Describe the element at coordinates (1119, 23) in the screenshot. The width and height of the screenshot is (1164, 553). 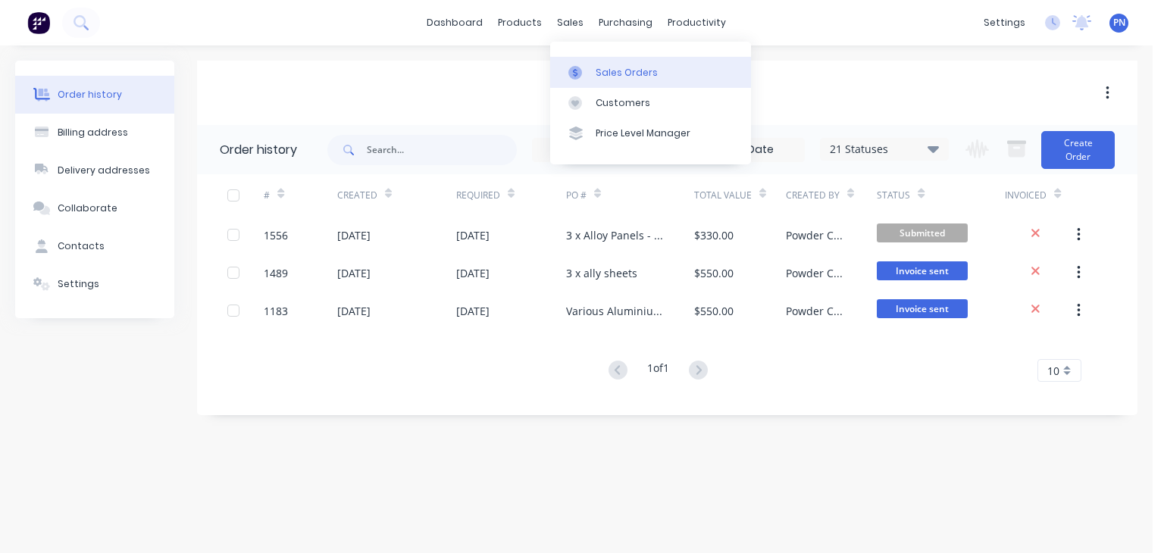
I see `span: PN` at that location.